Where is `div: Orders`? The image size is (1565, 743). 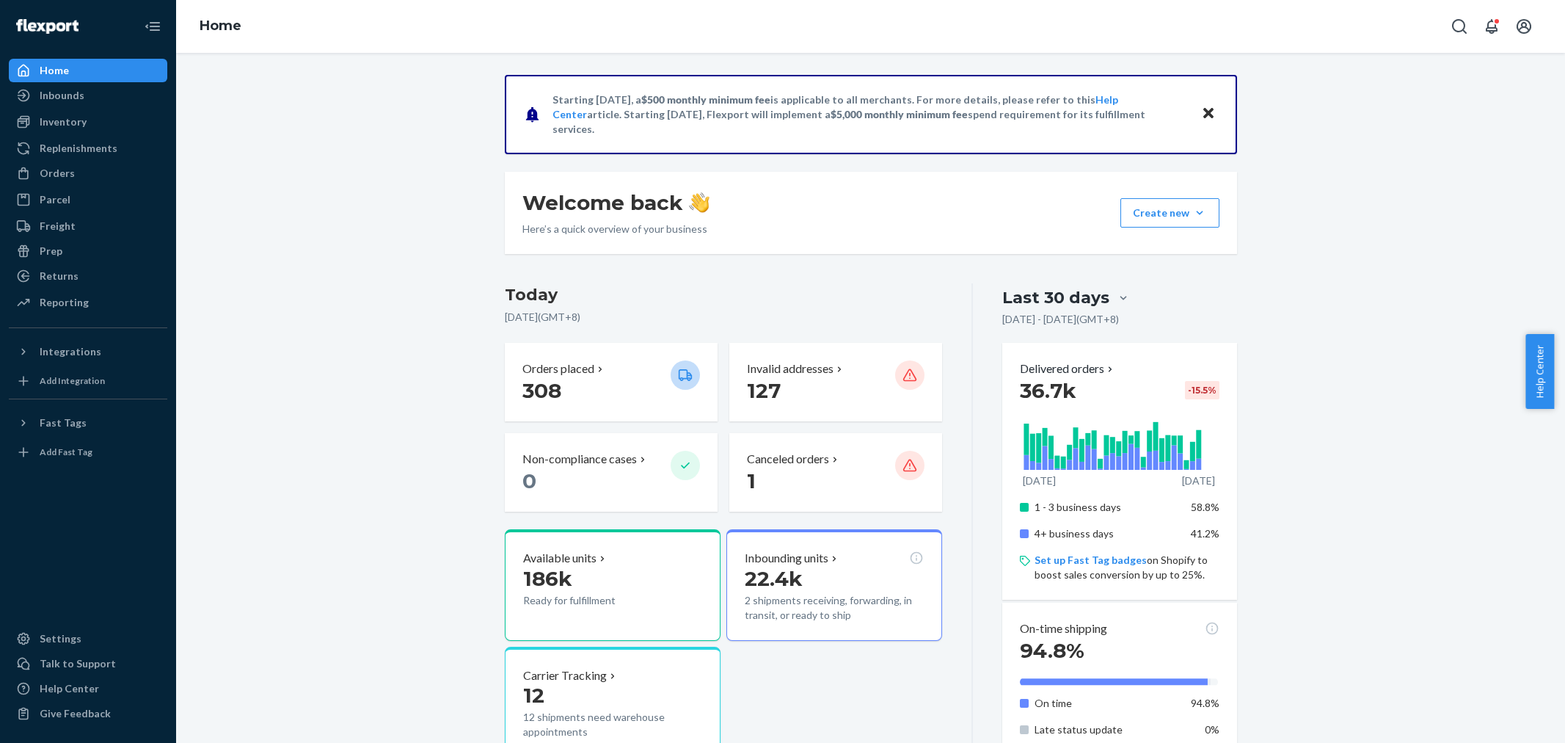
div: Orders is located at coordinates (57, 173).